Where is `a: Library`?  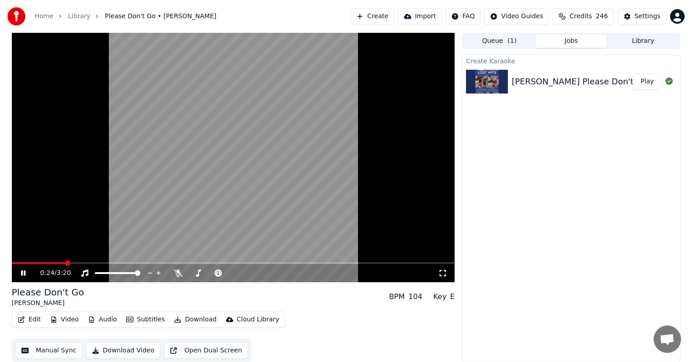
a: Library is located at coordinates (79, 16).